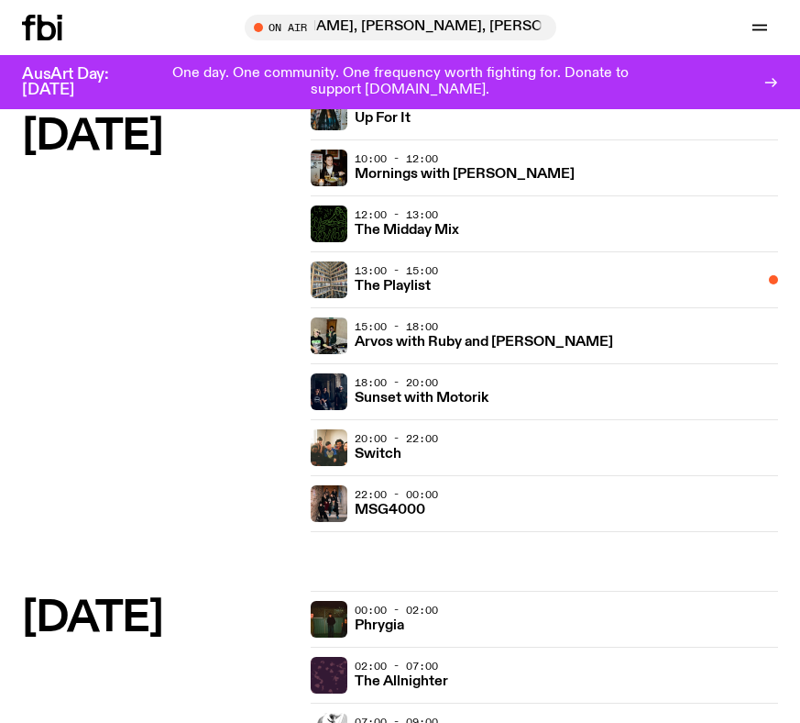 This screenshot has width=800, height=723. What do you see at coordinates (407, 228) in the screenshot?
I see `a: The Midday Mix` at bounding box center [407, 228].